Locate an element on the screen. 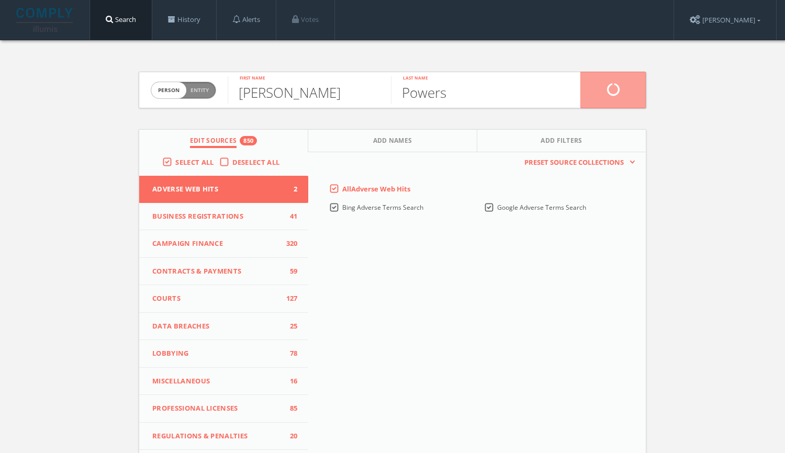  span: Select All is located at coordinates (194, 162).